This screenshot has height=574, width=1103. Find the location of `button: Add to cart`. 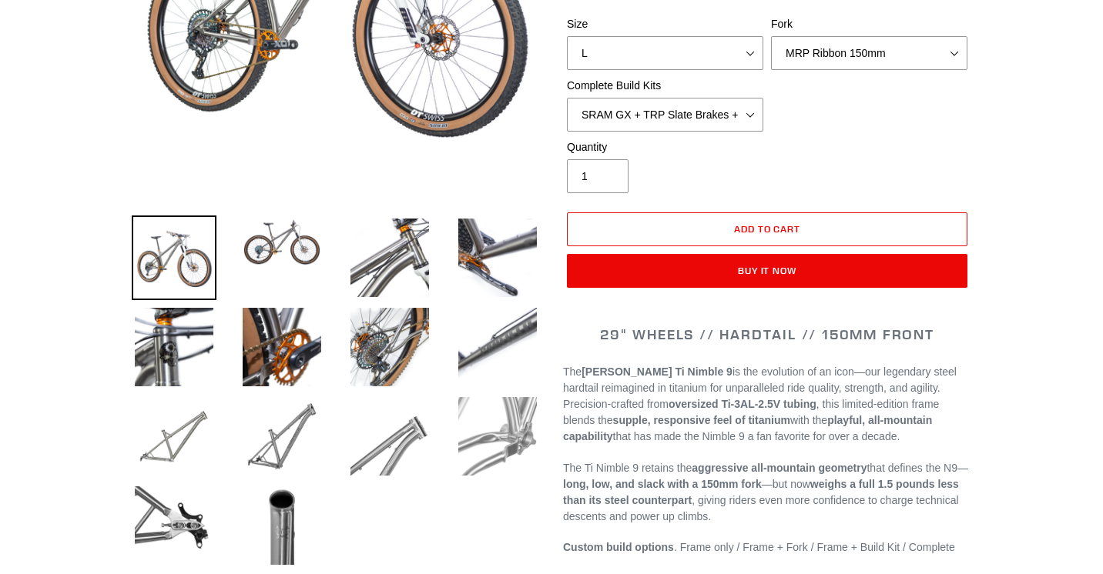

button: Add to cart is located at coordinates (767, 229).